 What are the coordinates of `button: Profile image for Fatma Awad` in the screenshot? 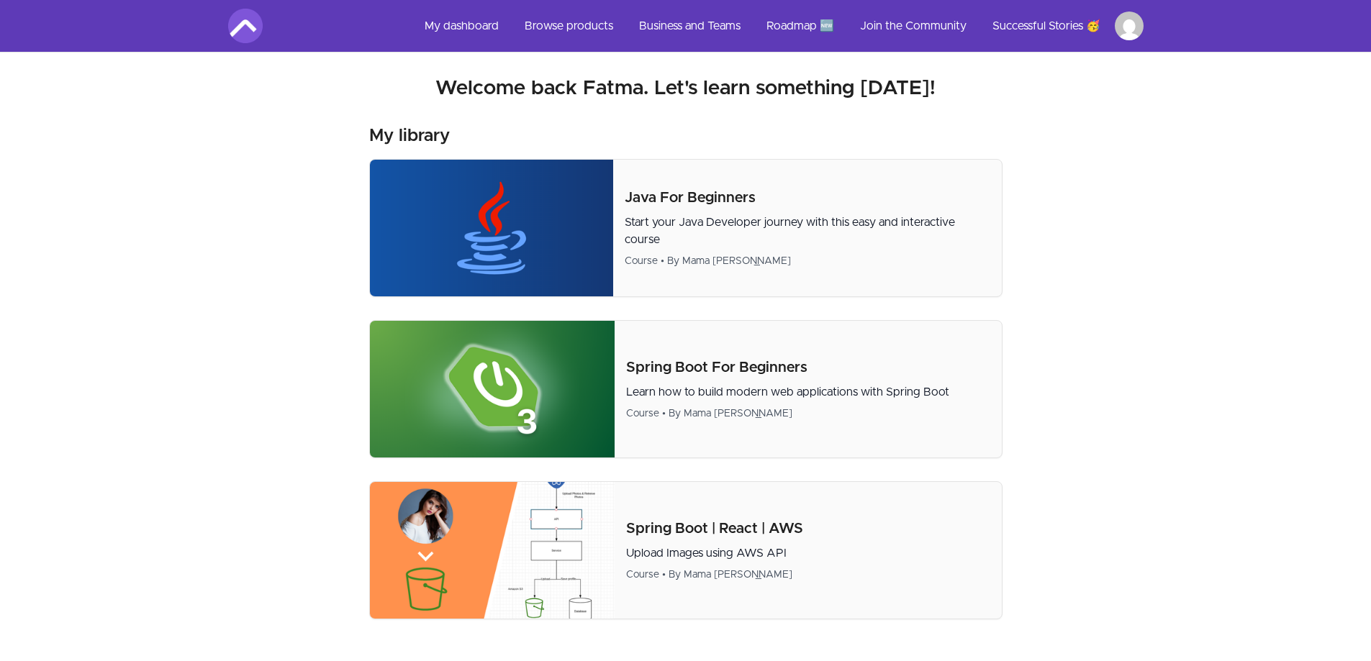 It's located at (1129, 26).